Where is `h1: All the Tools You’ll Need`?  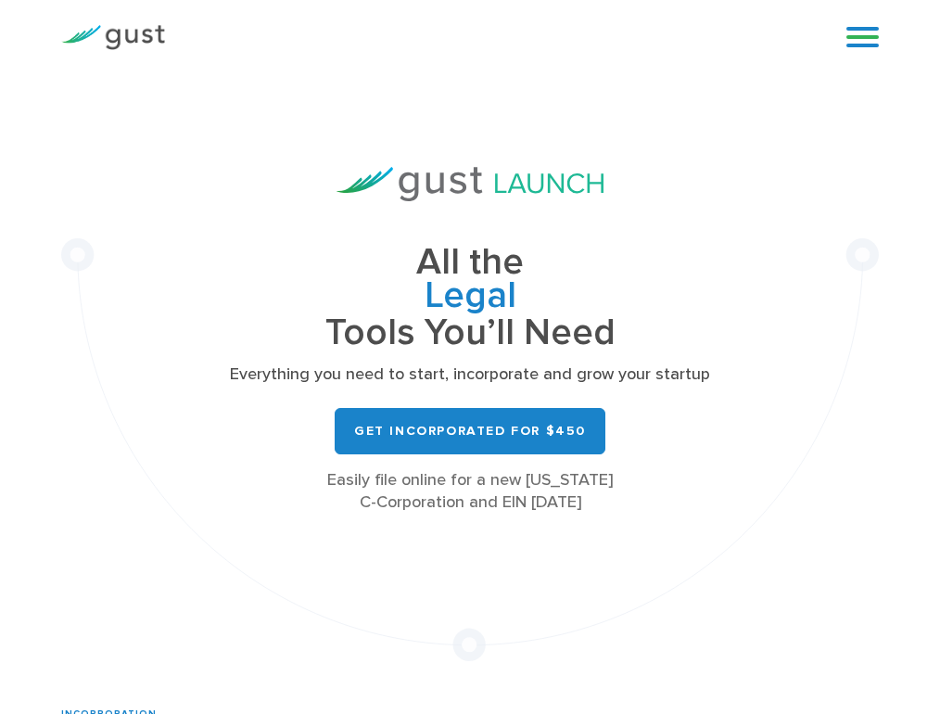 h1: All the Tools You’ll Need is located at coordinates (470, 298).